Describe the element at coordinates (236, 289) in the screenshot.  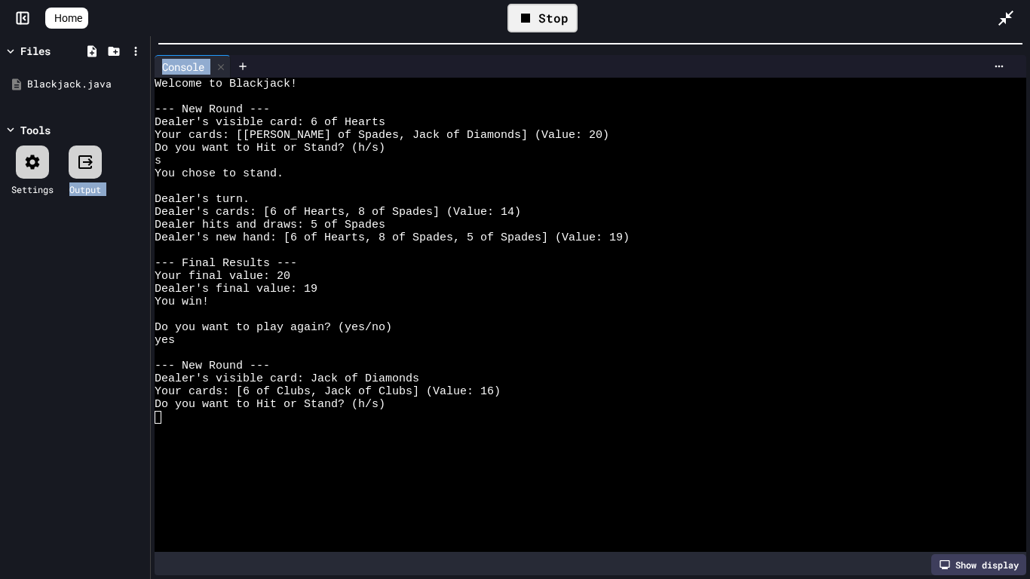
I see `span: Dealer's final value: 19` at that location.